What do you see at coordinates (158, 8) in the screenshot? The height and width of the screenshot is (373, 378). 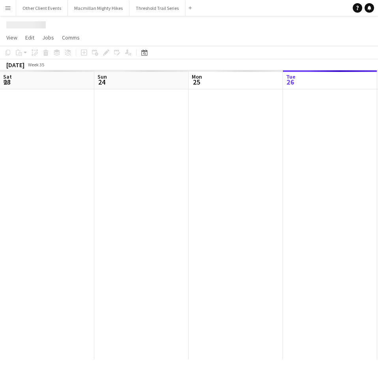 I see `button: Threshold Trail Series` at bounding box center [158, 8].